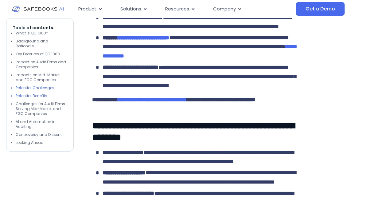  What do you see at coordinates (40, 28) in the screenshot?
I see `p: Table of contents:` at bounding box center [40, 28].